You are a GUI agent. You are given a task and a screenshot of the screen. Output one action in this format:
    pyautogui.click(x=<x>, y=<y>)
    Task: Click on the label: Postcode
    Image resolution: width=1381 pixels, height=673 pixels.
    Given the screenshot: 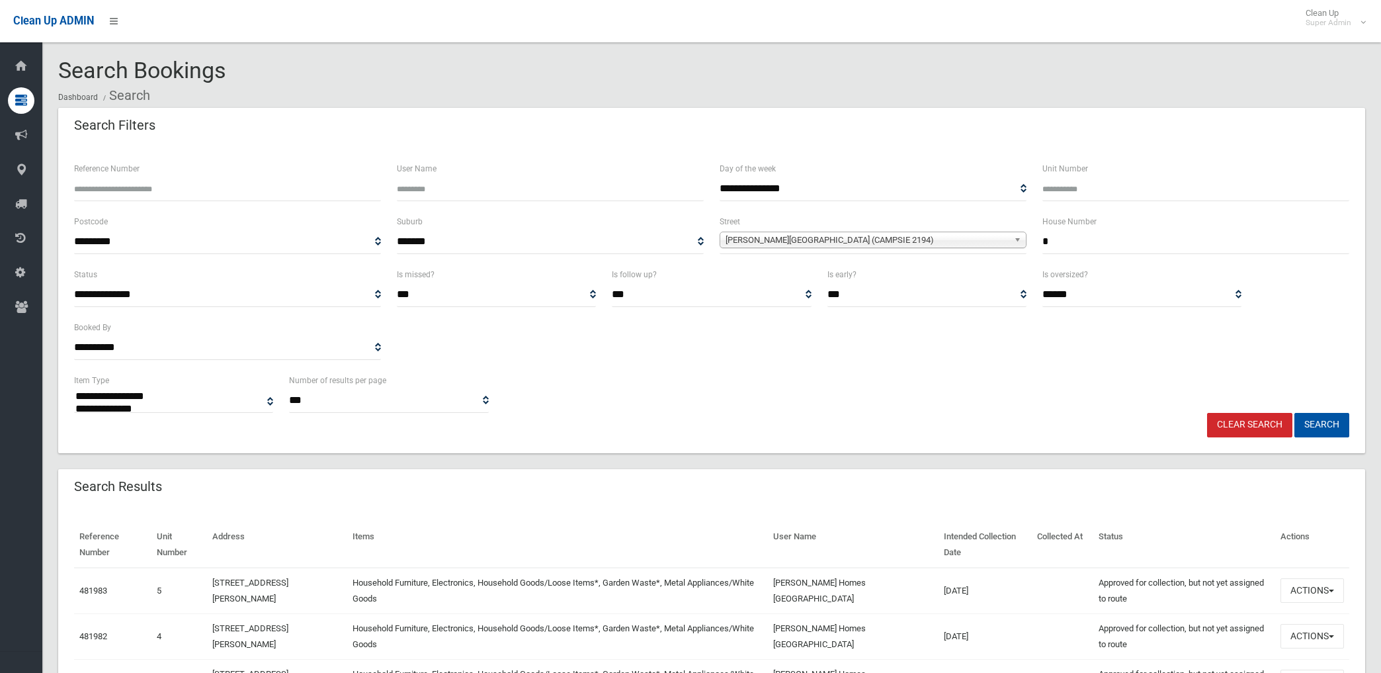 What is the action you would take?
    pyautogui.click(x=91, y=222)
    